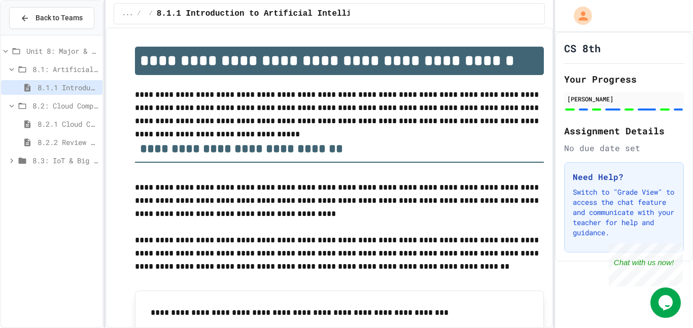 Image resolution: width=693 pixels, height=328 pixels. I want to click on h2: Your Progress, so click(624, 79).